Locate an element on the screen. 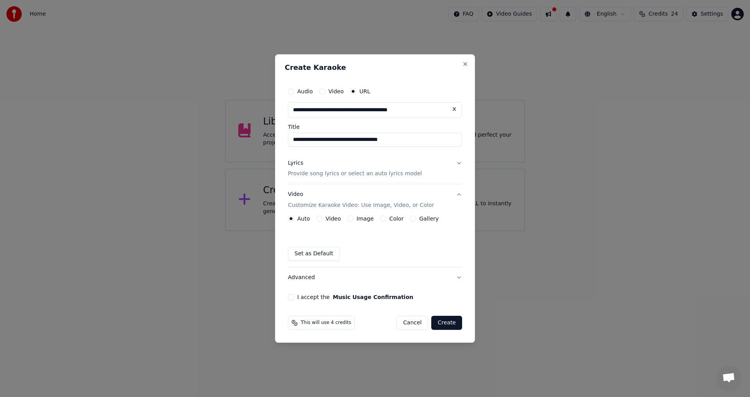  button: VideoCustomize Karaoke Video: Use Image, Video, or Color is located at coordinates (375, 200).